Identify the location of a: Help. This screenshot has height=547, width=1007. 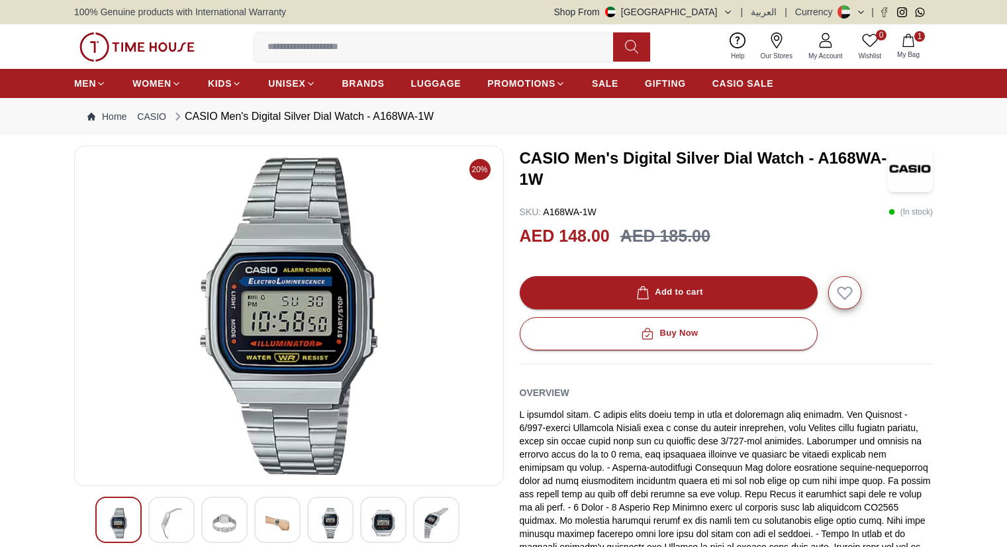
(737, 46).